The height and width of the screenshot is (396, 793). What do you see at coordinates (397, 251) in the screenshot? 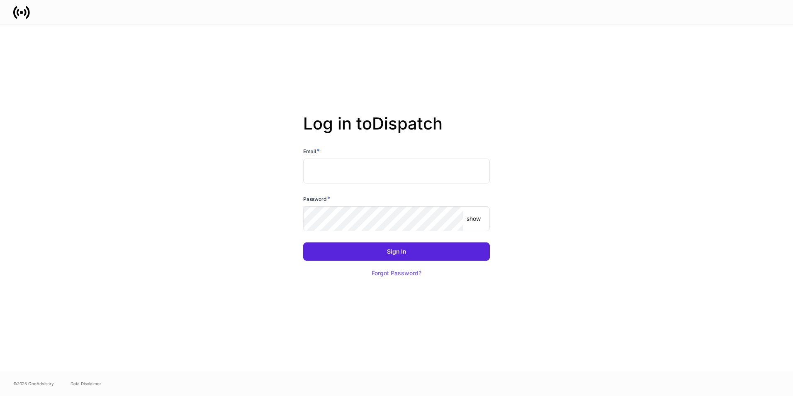
I see `button: Sign In` at bounding box center [397, 251].